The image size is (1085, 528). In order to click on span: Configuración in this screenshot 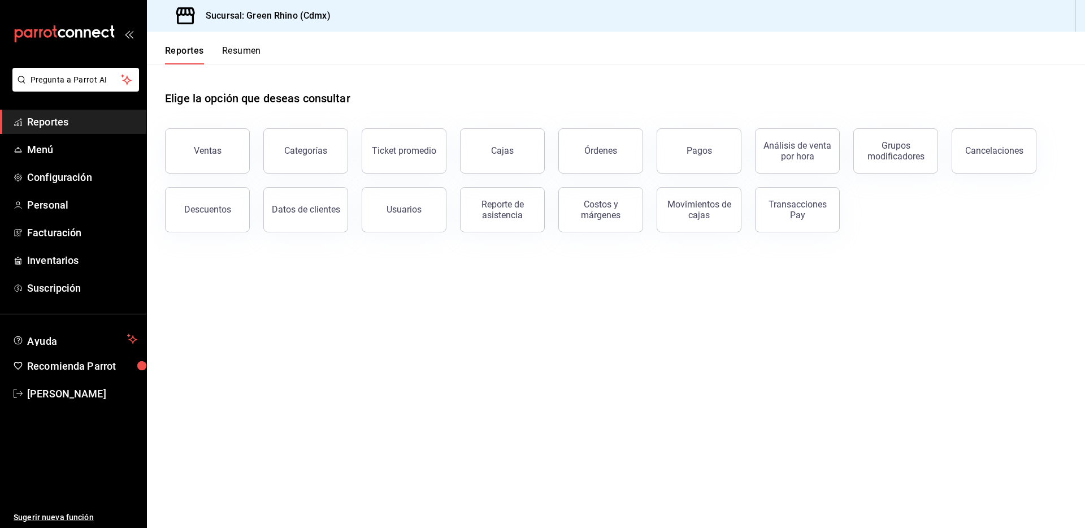, I will do `click(82, 177)`.